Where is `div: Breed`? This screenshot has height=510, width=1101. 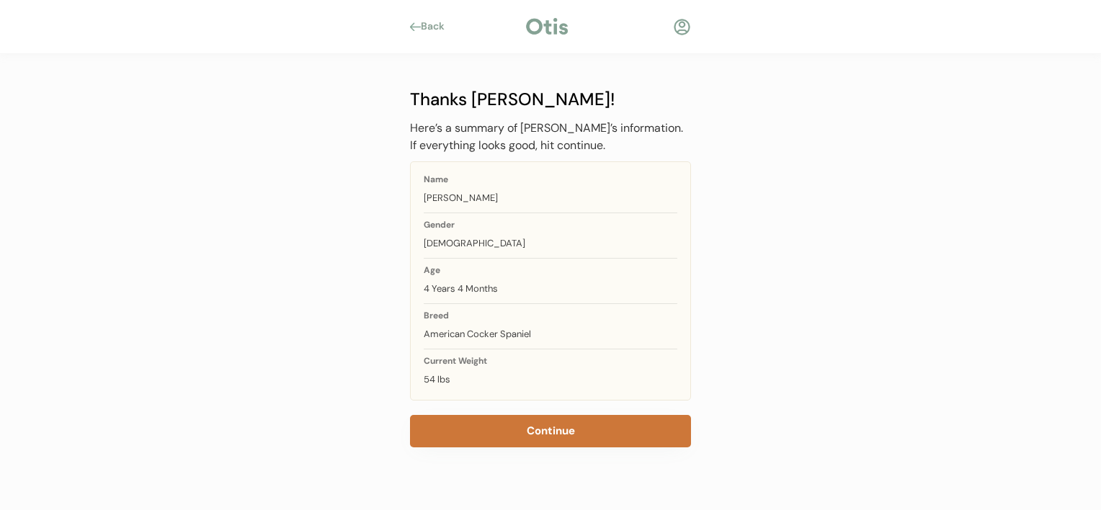 div: Breed is located at coordinates (550, 316).